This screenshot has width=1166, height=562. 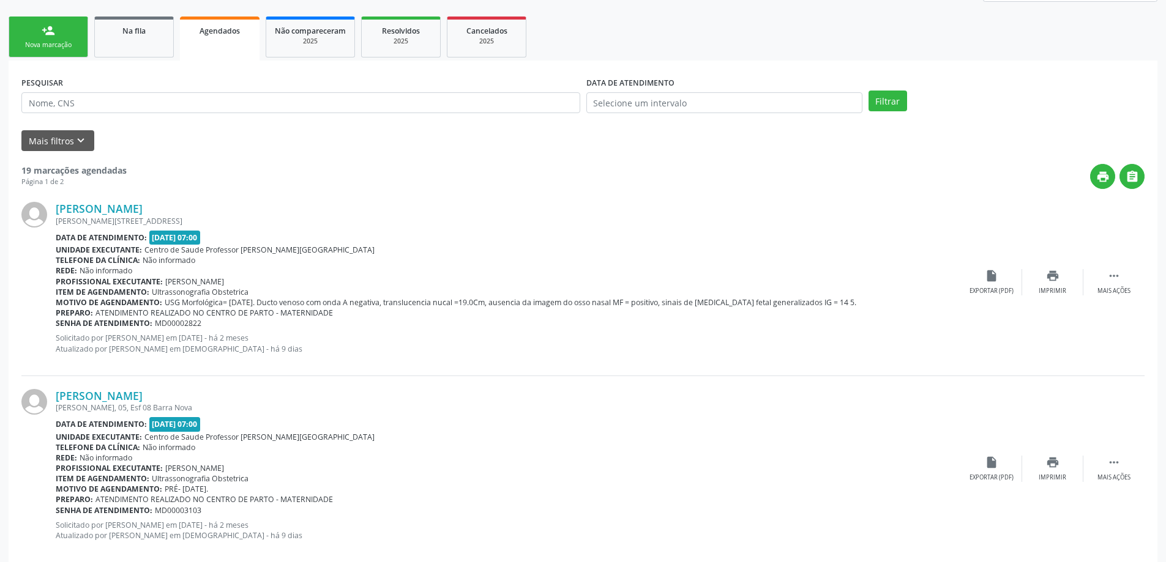 What do you see at coordinates (724, 103) in the screenshot?
I see `input: Selecione um intervalo` at bounding box center [724, 103].